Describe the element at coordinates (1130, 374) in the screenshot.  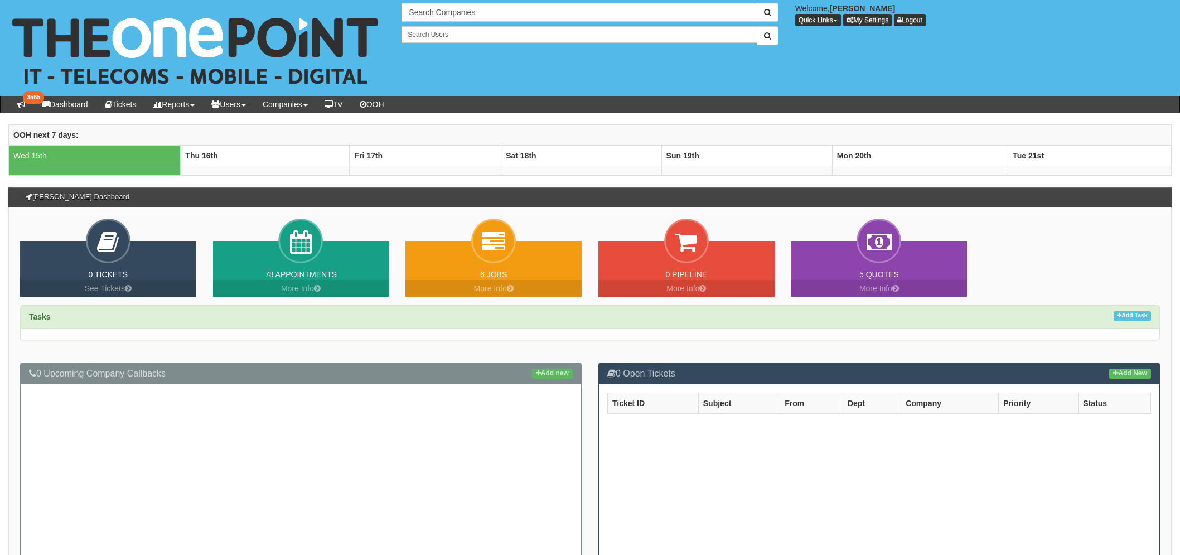
I see `a: Add New` at that location.